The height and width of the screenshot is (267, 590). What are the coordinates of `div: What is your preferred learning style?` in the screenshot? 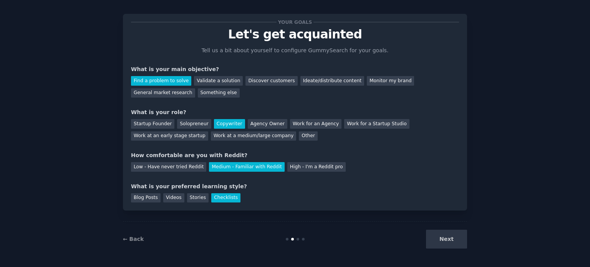 It's located at (295, 186).